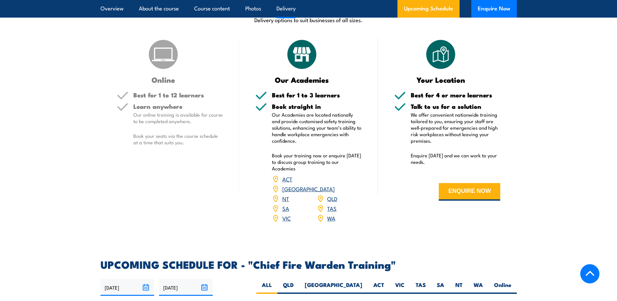  I want to click on a: WA, so click(331, 218).